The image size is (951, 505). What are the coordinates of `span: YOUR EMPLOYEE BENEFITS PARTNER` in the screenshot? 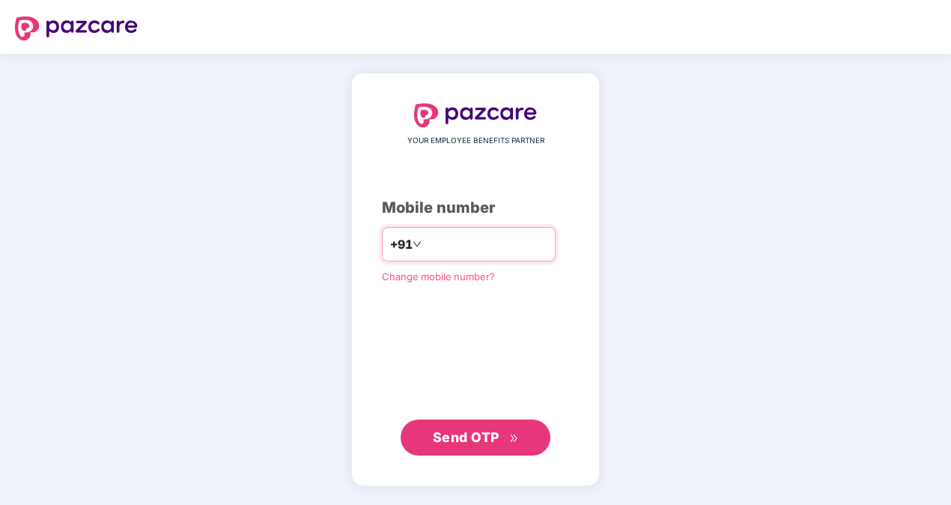 It's located at (476, 141).